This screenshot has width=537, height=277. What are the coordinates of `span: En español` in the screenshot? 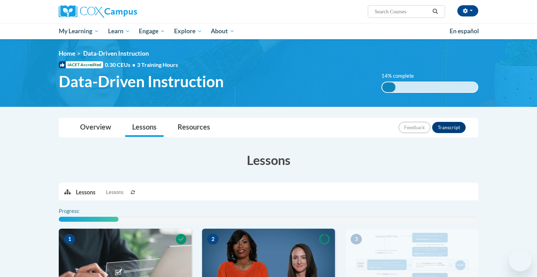 It's located at (464, 31).